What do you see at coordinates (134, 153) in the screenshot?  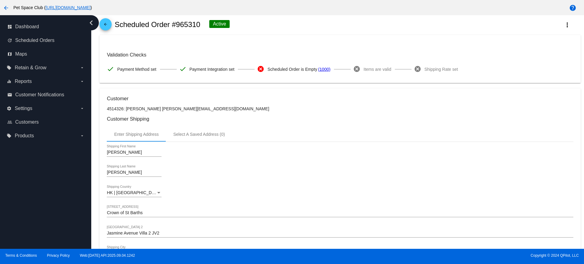 I see `input: Shipping First Name` at bounding box center [134, 153].